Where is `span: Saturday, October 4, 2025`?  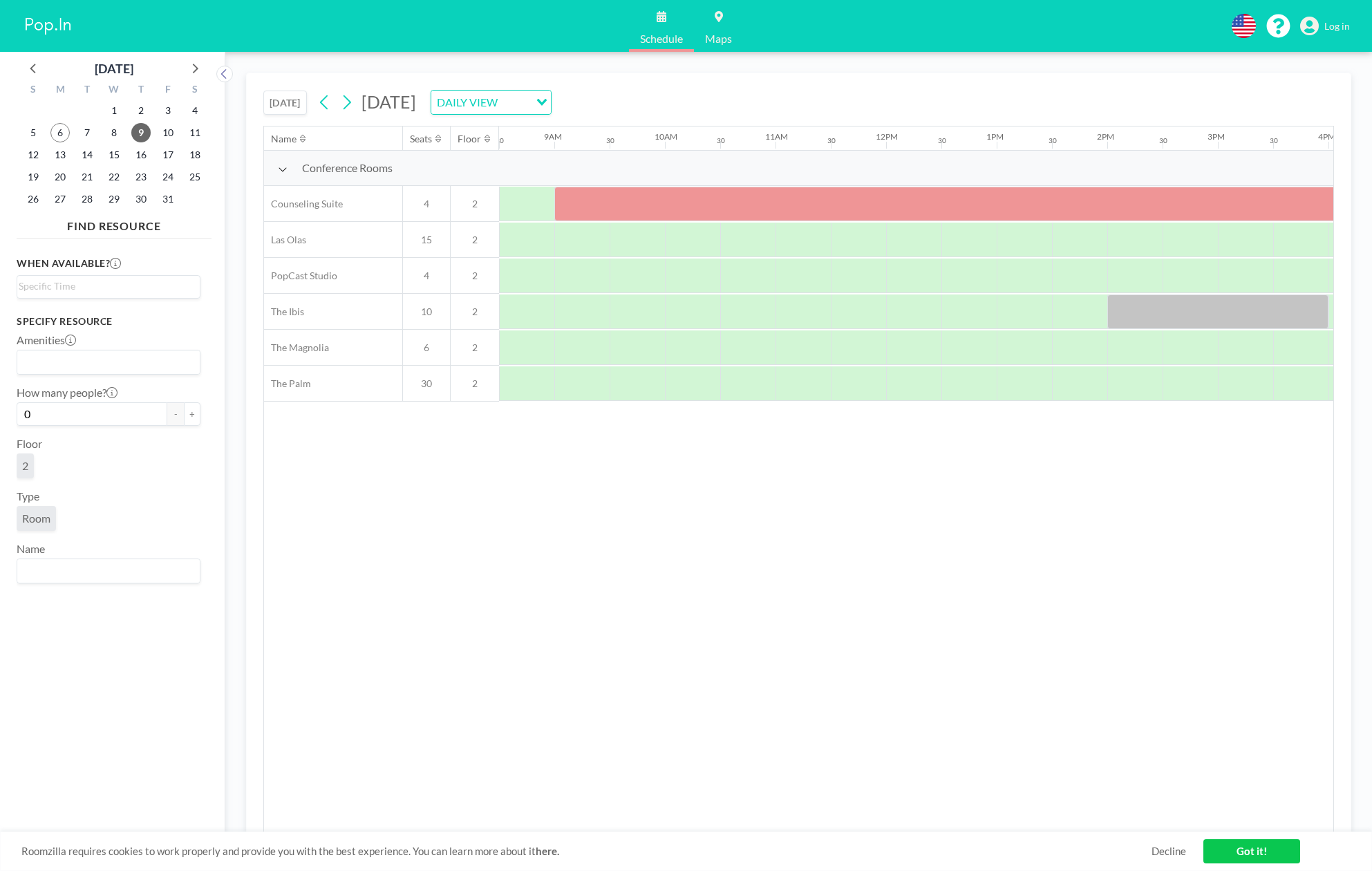
span: Saturday, October 4, 2025 is located at coordinates (195, 111).